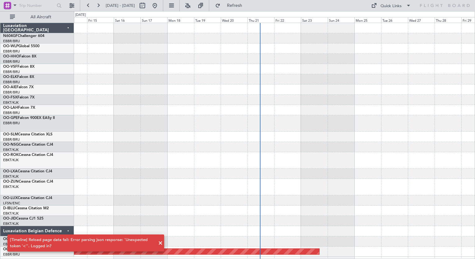 The image size is (475, 259). Describe the element at coordinates (11, 145) in the screenshot. I see `span: OO-NSG` at that location.